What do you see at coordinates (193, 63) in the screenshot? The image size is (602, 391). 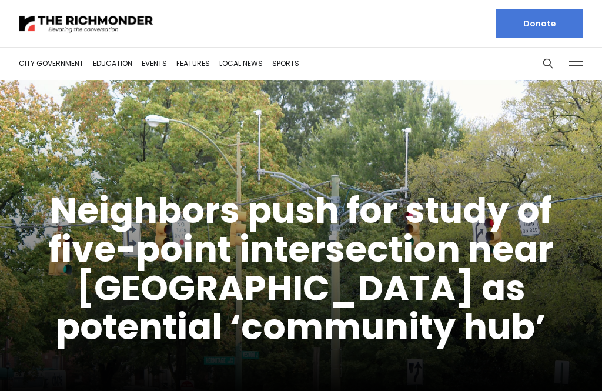 I see `a: Features` at bounding box center [193, 63].